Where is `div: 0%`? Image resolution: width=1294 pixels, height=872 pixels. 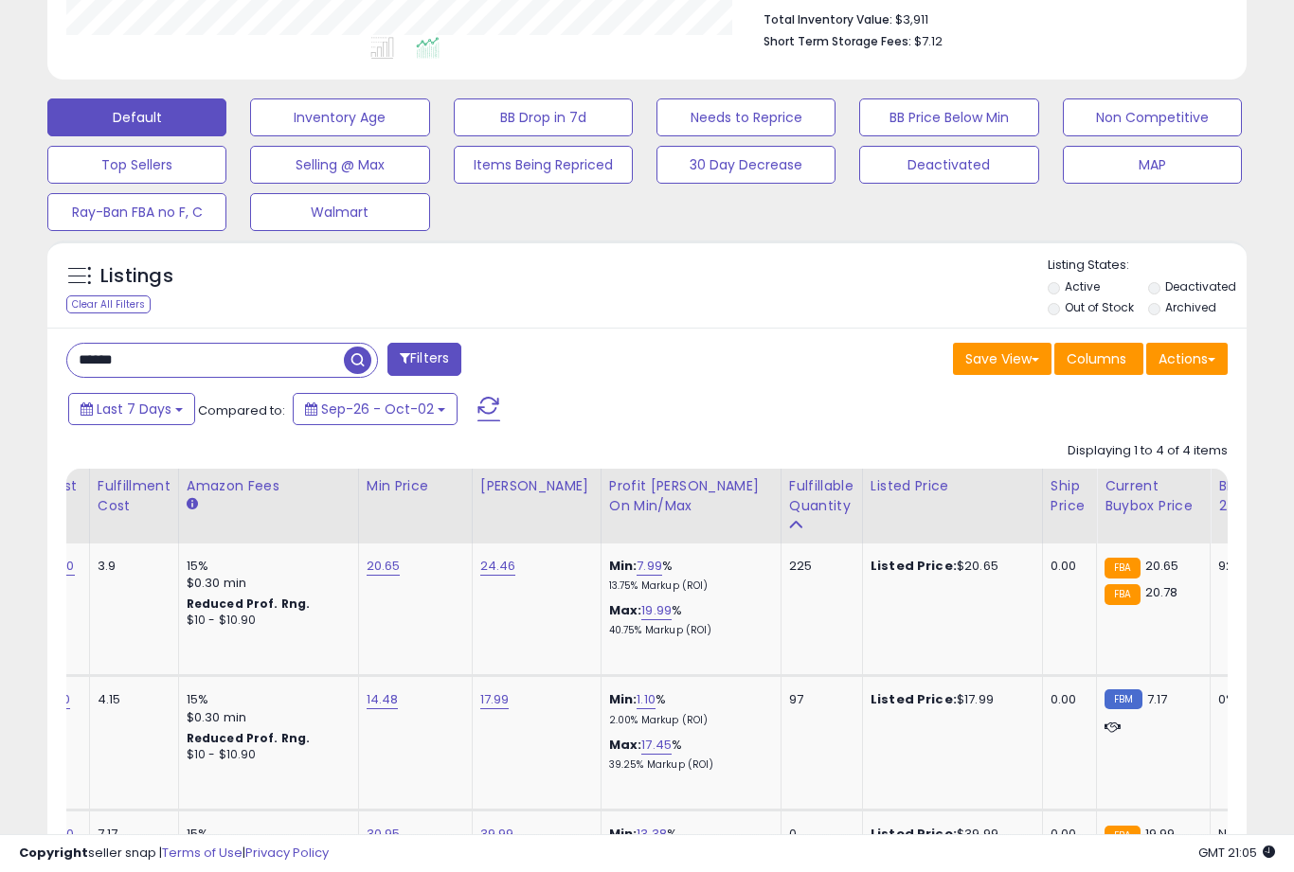
div: 0% is located at coordinates (1249, 700).